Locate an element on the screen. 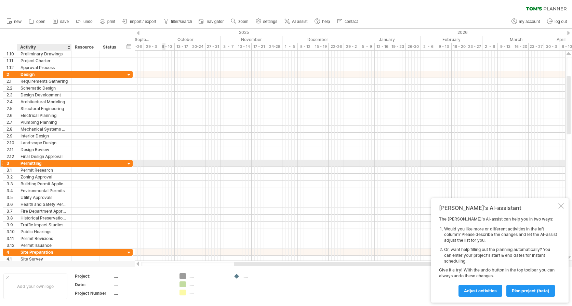 Image resolution: width=572 pixels, height=306 pixels. div: Design is located at coordinates (44, 74).